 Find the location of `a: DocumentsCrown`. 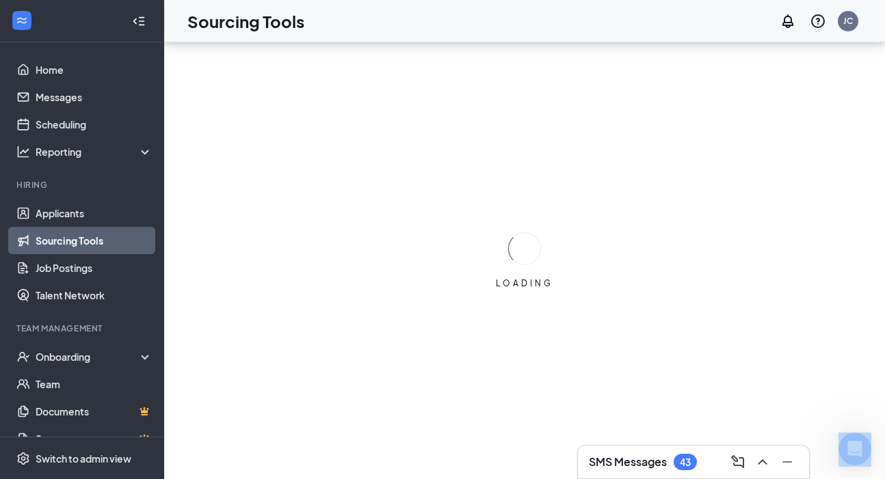

a: DocumentsCrown is located at coordinates (94, 412).